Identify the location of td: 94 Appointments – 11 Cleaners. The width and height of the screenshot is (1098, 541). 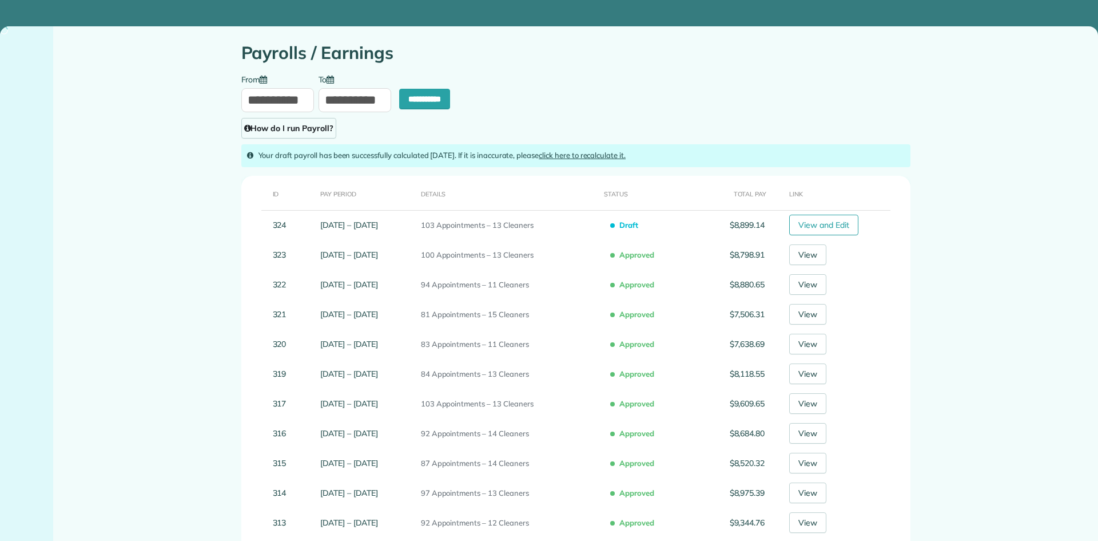
(508, 284).